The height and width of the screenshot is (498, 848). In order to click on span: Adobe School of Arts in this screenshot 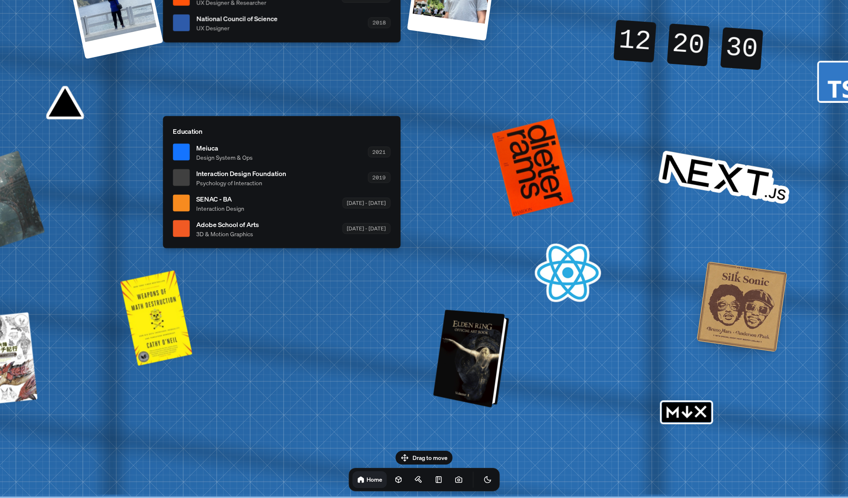, I will do `click(228, 224)`.